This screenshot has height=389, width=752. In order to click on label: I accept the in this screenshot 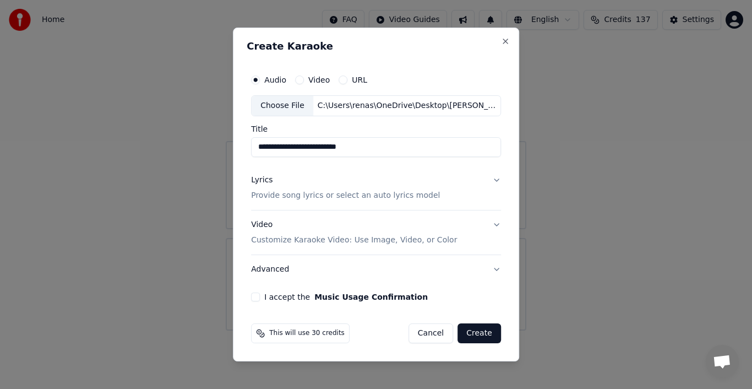, I will do `click(346, 297)`.